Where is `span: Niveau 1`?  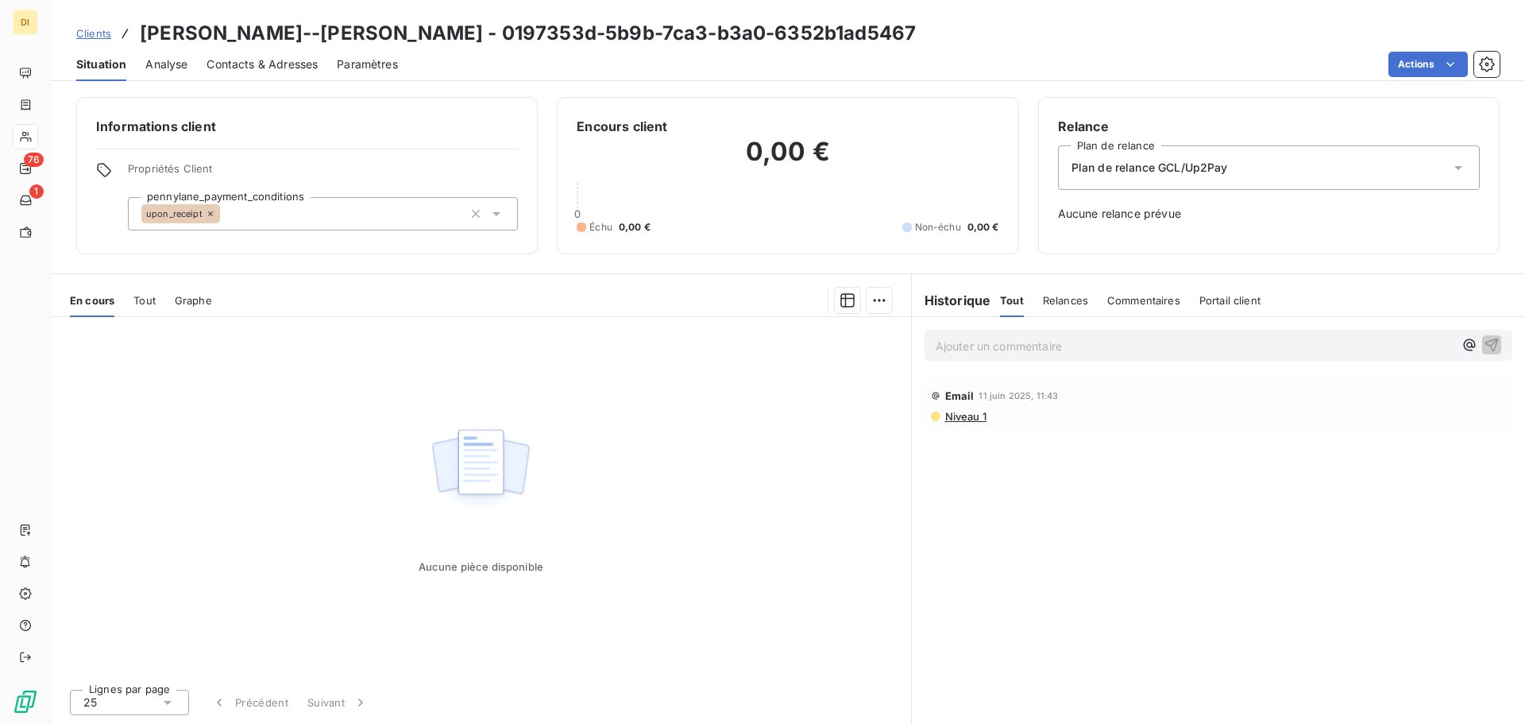 span: Niveau 1 is located at coordinates (965, 416).